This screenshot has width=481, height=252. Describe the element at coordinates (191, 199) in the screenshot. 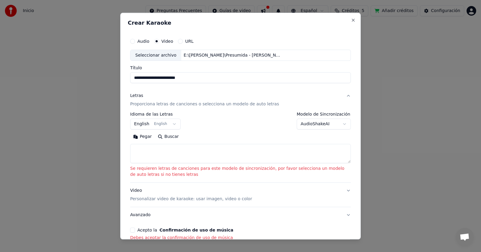

I see `p: Personalizar video de karaoke: usar imagen, video o color` at that location.